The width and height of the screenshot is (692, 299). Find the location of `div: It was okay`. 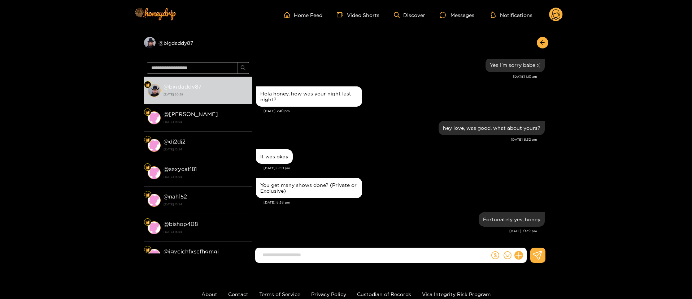

div: It was okay is located at coordinates (274, 156).